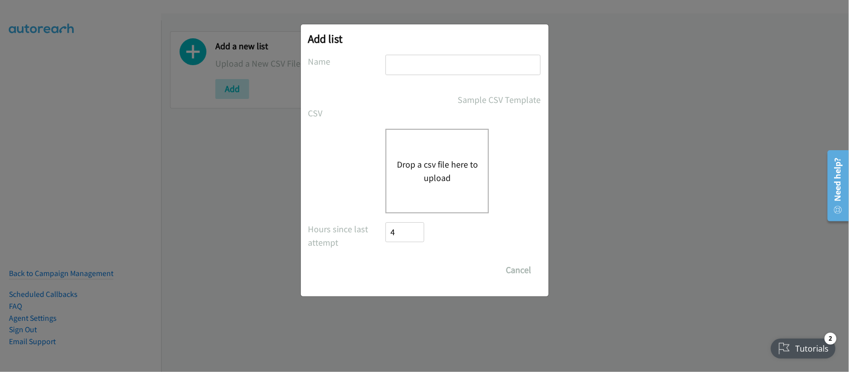 This screenshot has height=372, width=849. I want to click on button: Cancel, so click(519, 270).